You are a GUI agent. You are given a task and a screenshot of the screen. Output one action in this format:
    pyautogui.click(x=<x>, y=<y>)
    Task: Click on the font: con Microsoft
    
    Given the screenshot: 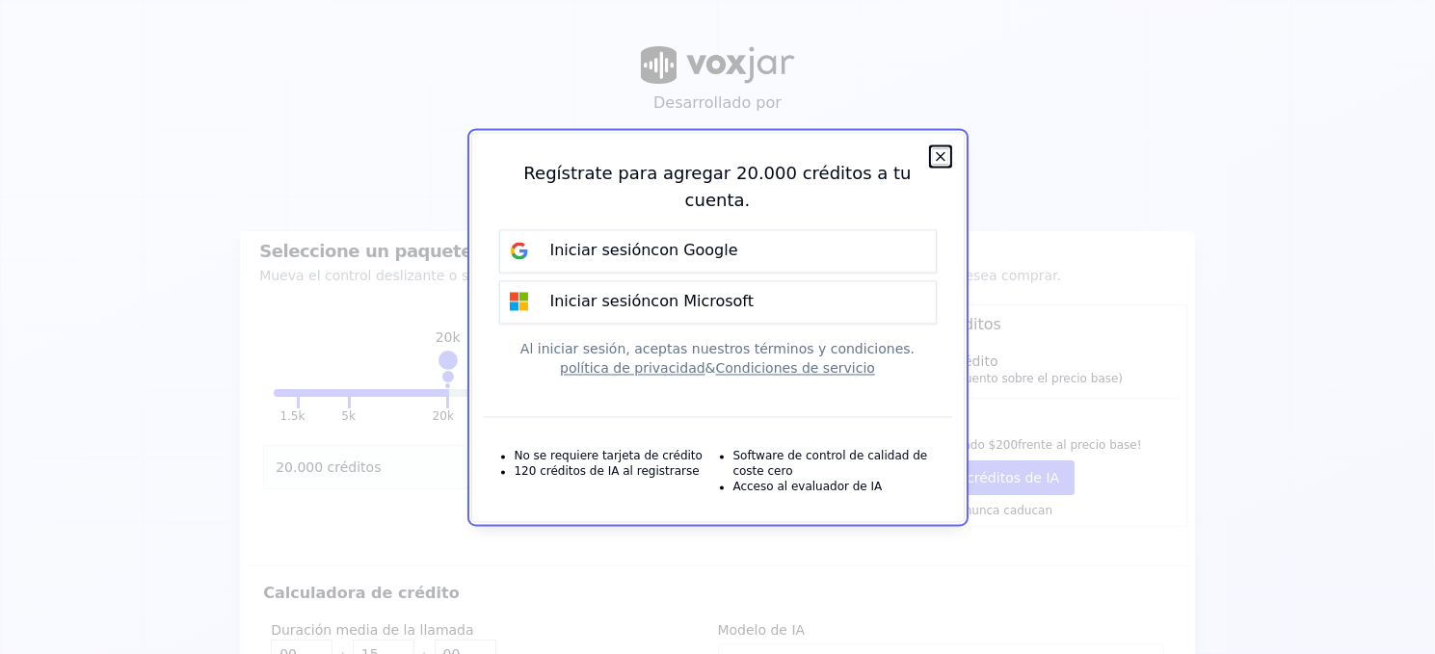 What is the action you would take?
    pyautogui.click(x=702, y=302)
    